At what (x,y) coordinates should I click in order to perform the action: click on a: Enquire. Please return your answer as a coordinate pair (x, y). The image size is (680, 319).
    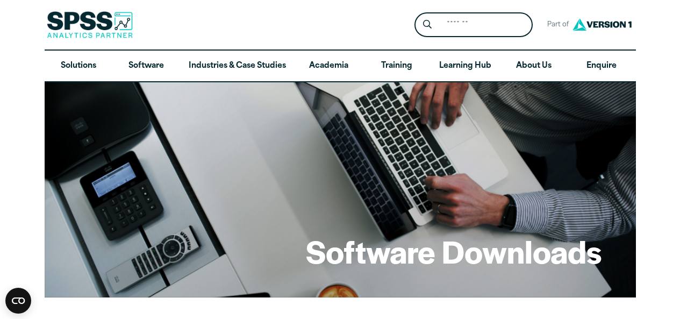
    Looking at the image, I should click on (602, 66).